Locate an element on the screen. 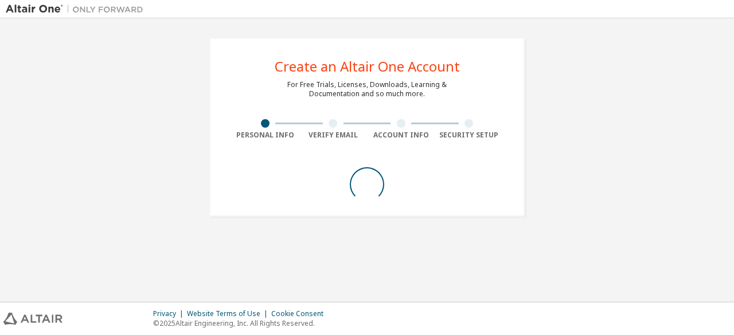 Image resolution: width=734 pixels, height=335 pixels. div: For Free Trials, Licenses, Downloads, Learning & Documentation and so much more. is located at coordinates (367, 89).